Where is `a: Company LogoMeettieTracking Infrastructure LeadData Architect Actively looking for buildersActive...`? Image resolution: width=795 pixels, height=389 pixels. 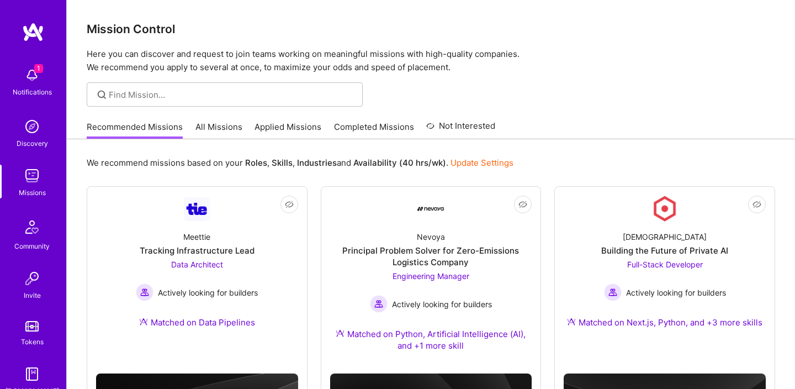 a: Company LogoMeettieTracking Infrastructure LeadData Architect Actively looking for buildersActive... is located at coordinates (197, 268).